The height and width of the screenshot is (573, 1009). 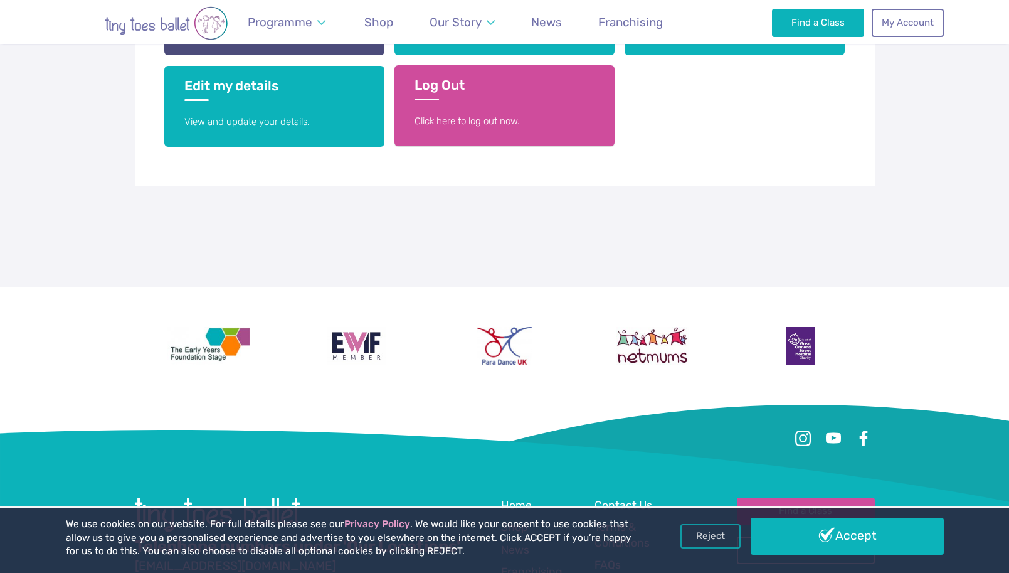 I want to click on span: Home, so click(x=516, y=505).